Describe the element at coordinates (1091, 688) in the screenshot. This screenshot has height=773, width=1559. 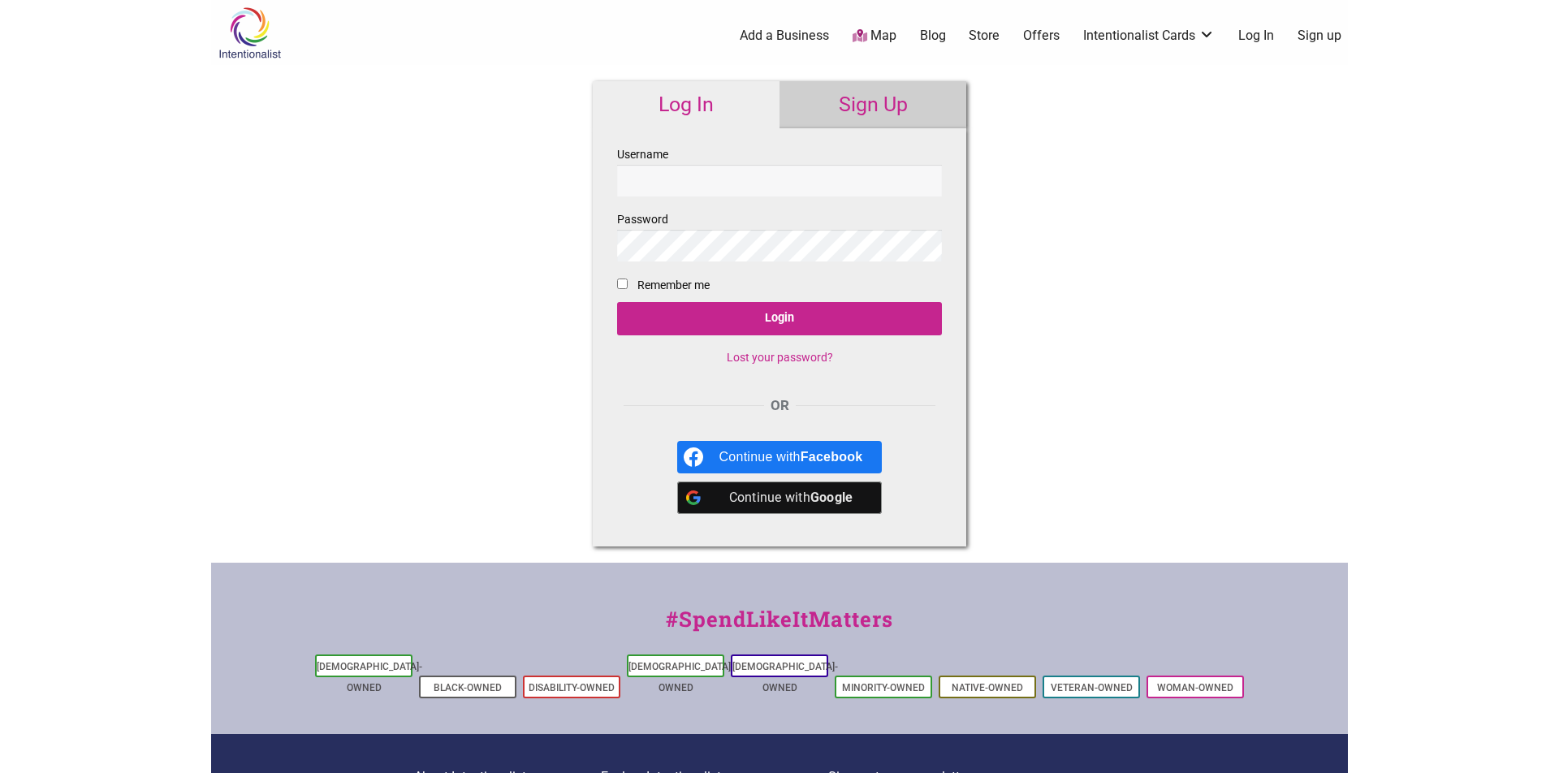
I see `a: Veteran-Owned` at that location.